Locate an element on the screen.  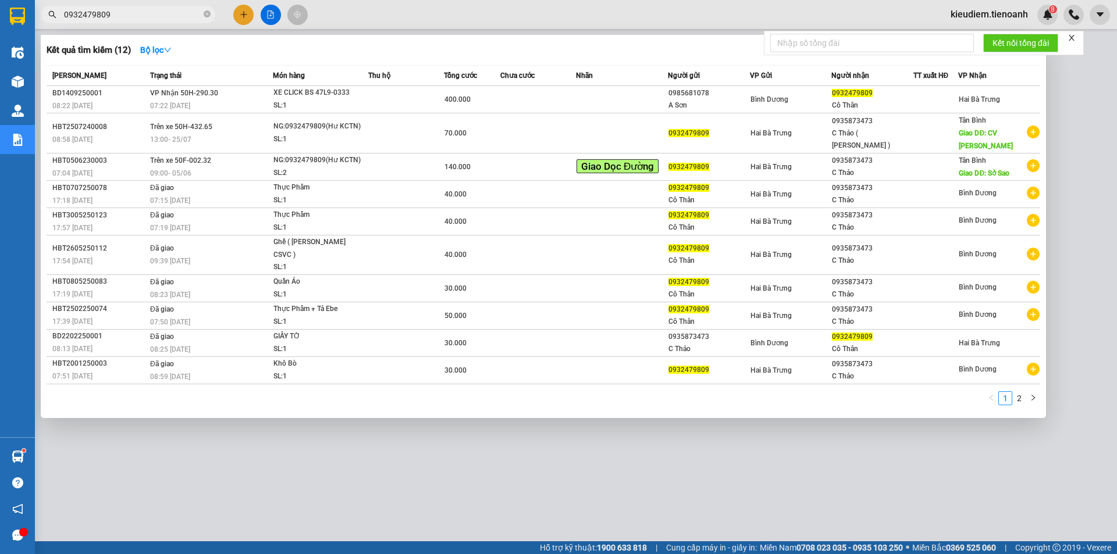
div: HBT0506230003 is located at coordinates (99, 161).